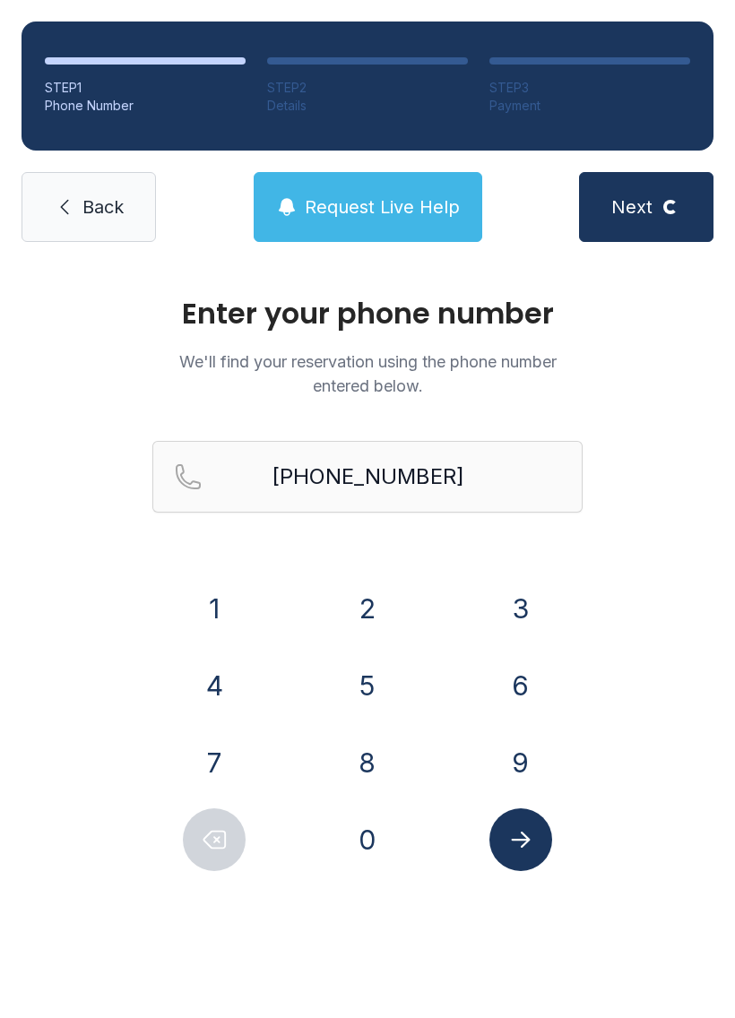 Image resolution: width=735 pixels, height=1018 pixels. I want to click on button: 9, so click(521, 763).